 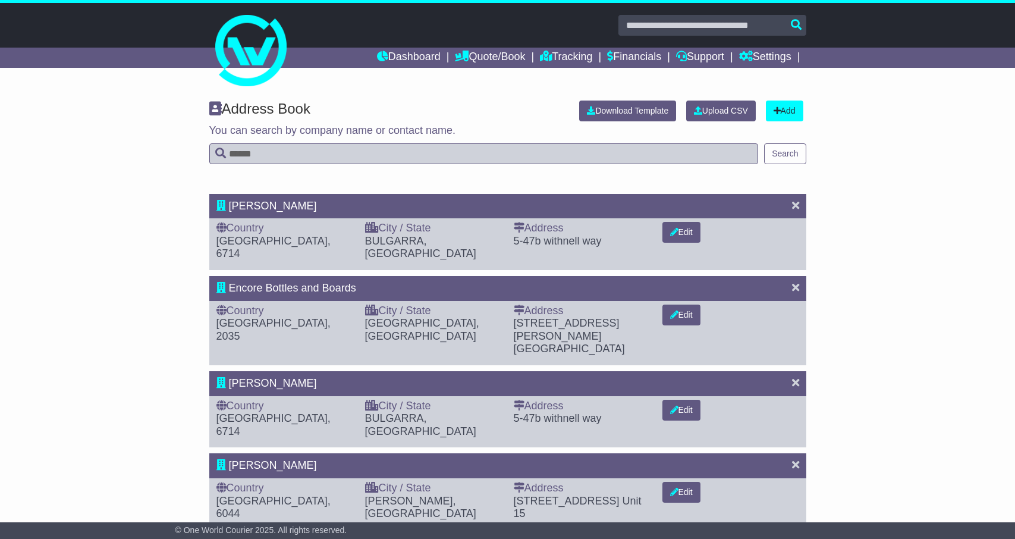 I want to click on a: Download Template, so click(x=627, y=111).